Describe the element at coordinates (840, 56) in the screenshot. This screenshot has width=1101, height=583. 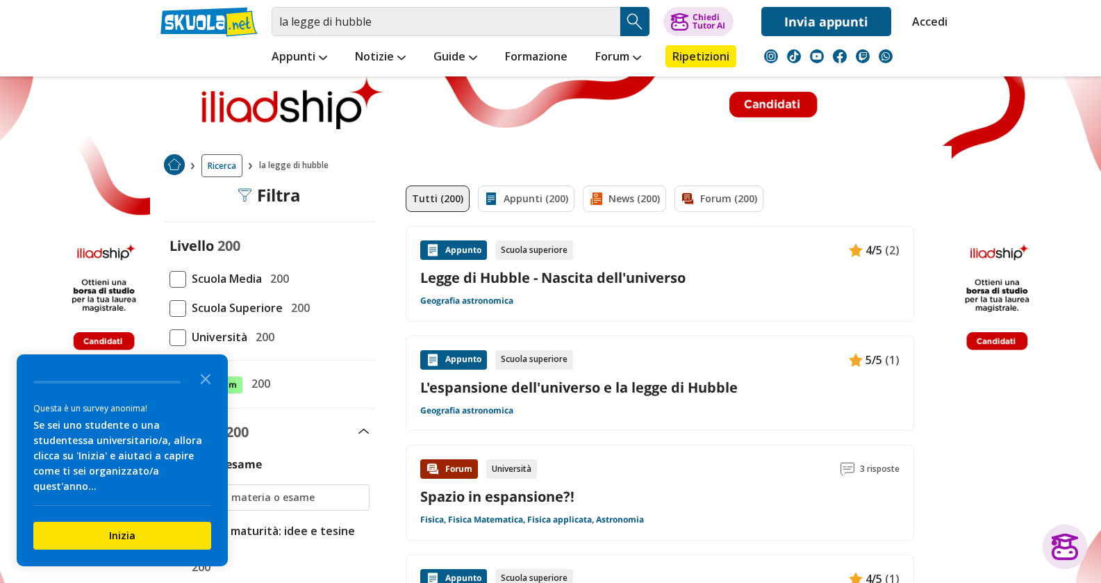
I see `img: facebook` at that location.